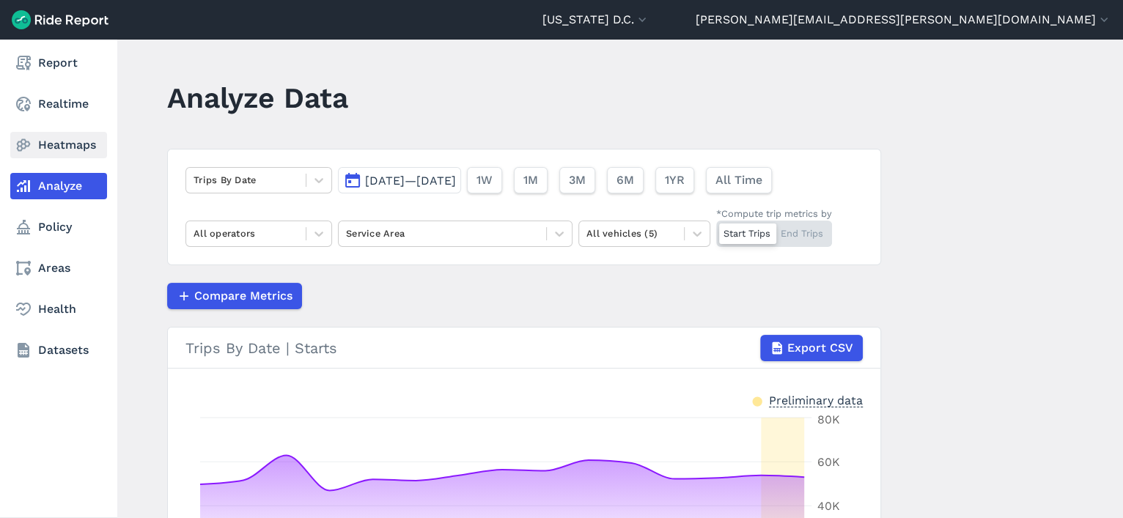  What do you see at coordinates (531, 180) in the screenshot?
I see `button: 1M` at bounding box center [531, 180].